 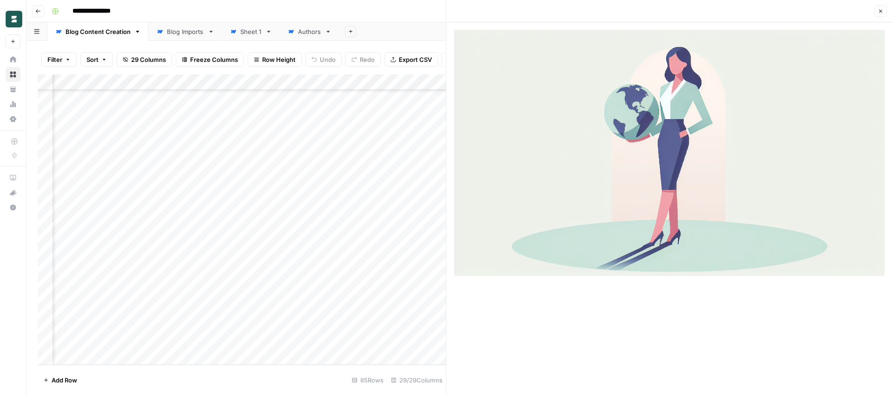 I want to click on button: Redo, so click(x=363, y=60).